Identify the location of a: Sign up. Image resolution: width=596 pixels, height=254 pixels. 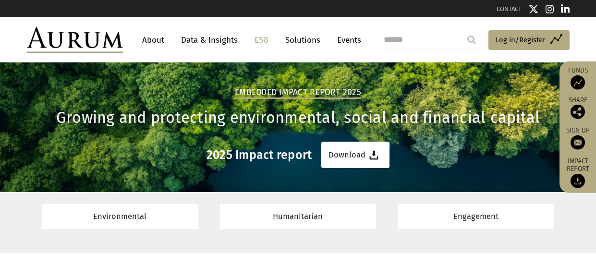
(577, 137).